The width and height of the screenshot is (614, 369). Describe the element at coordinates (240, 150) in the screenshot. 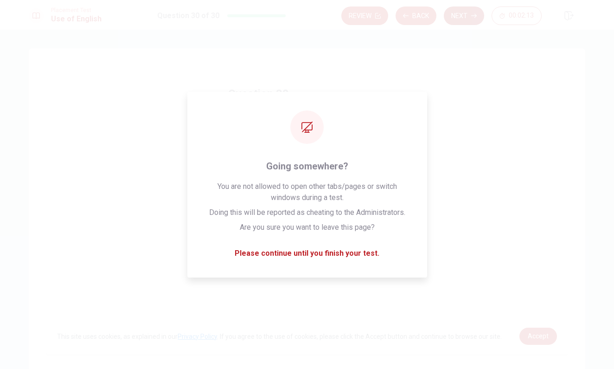

I see `div: A` at that location.